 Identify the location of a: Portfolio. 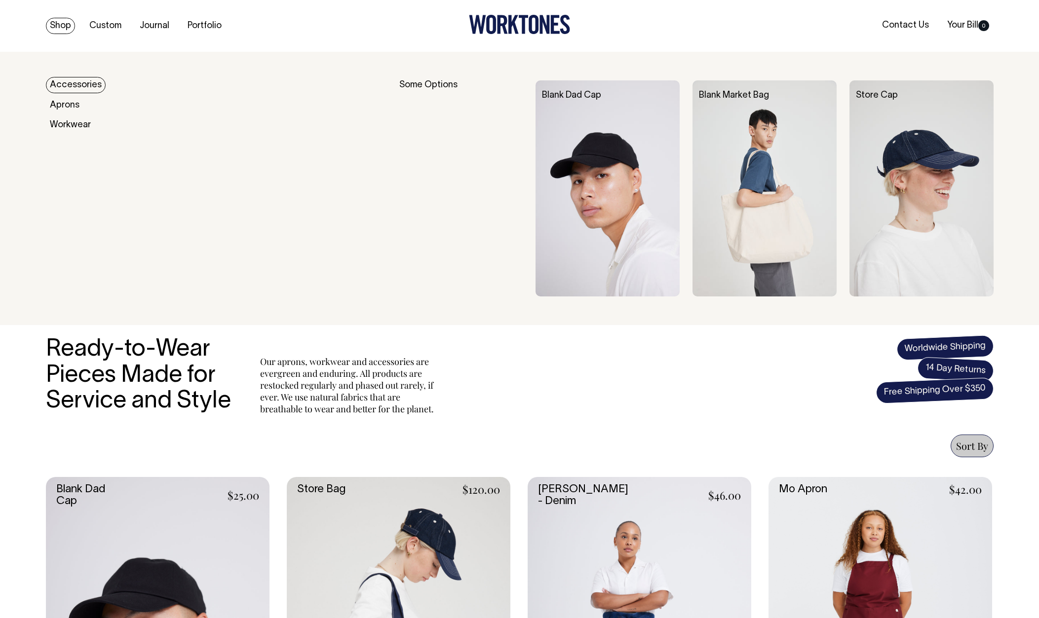
(204, 26).